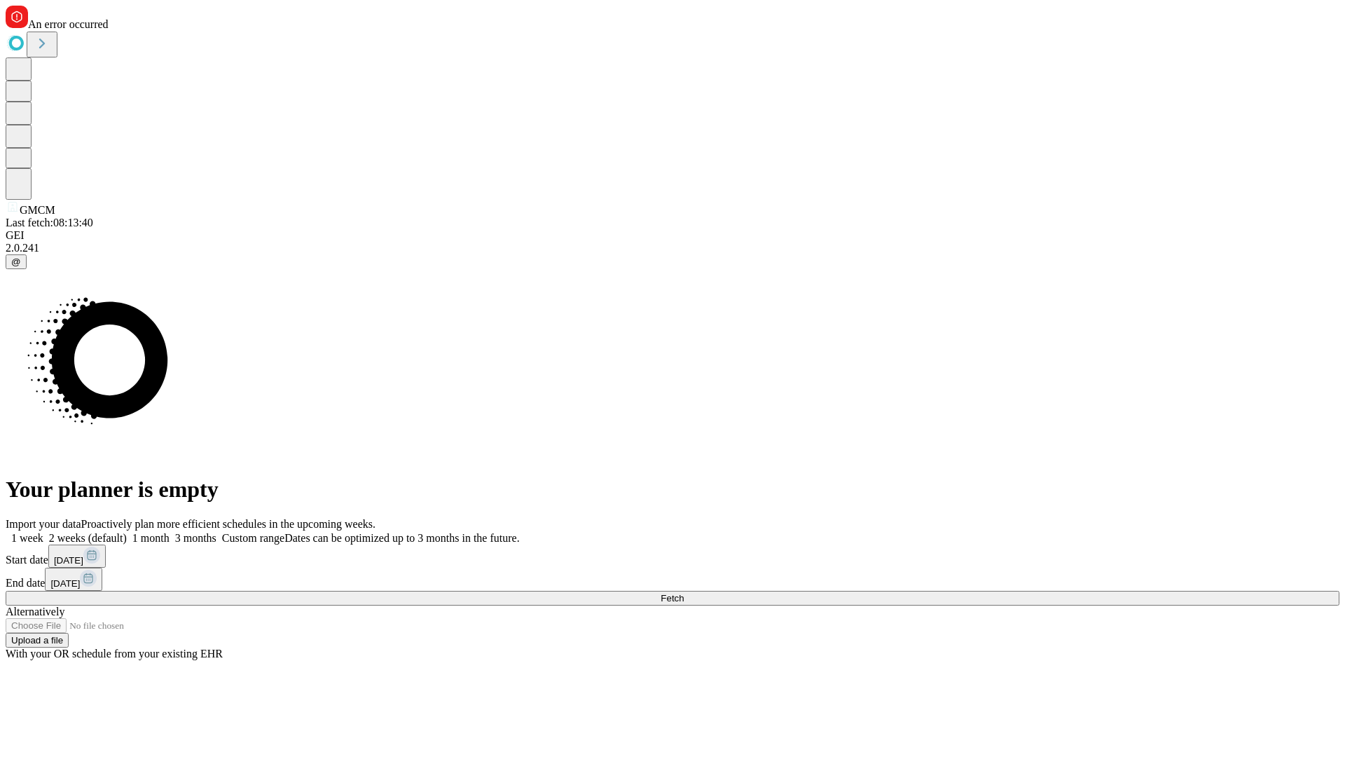 This screenshot has height=757, width=1345. Describe the element at coordinates (672, 598) in the screenshot. I see `span: Fetch` at that location.